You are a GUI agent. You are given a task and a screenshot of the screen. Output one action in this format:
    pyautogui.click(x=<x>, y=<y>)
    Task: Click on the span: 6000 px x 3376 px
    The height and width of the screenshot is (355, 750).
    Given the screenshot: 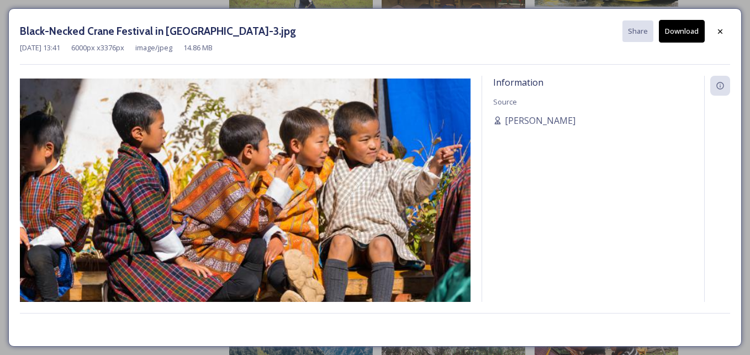 What is the action you would take?
    pyautogui.click(x=98, y=48)
    